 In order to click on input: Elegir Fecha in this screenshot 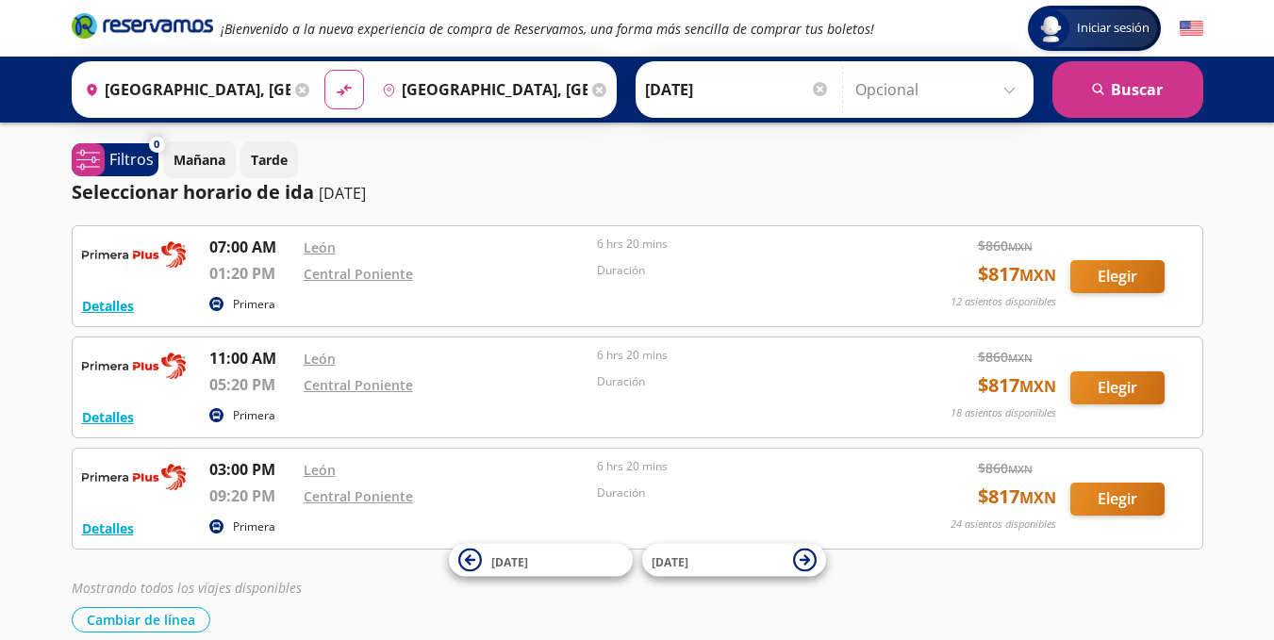, I will do `click(737, 90)`.